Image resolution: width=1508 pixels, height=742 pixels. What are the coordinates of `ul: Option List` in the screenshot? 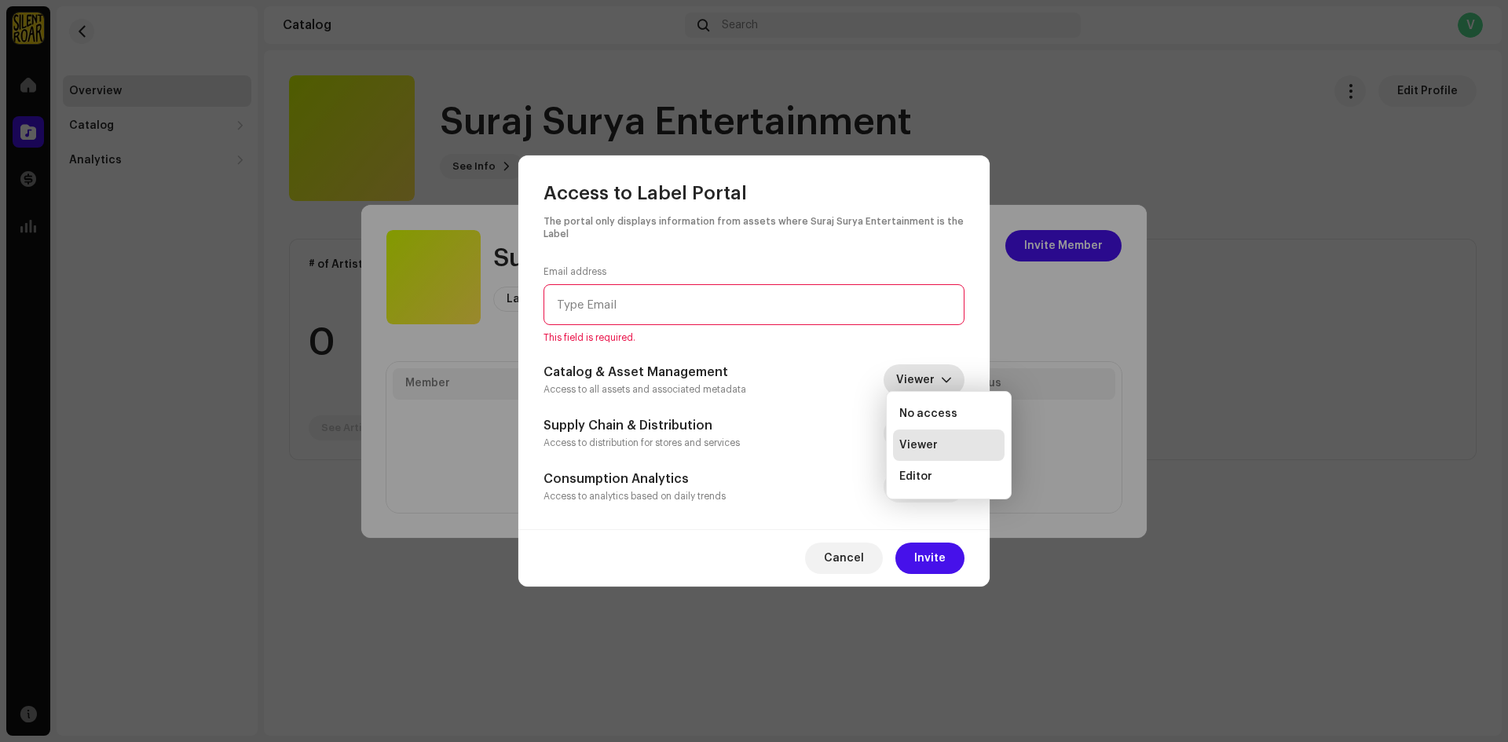 It's located at (949, 445).